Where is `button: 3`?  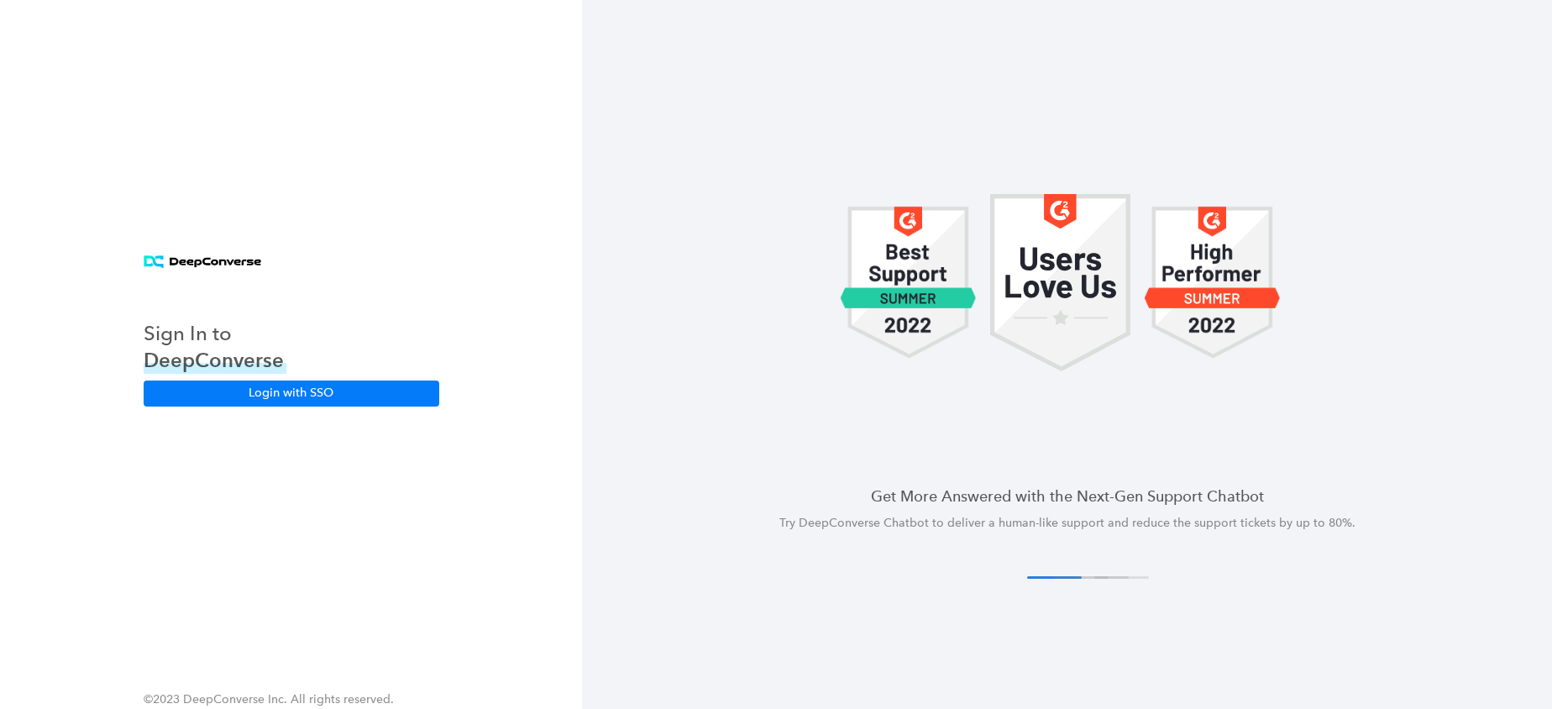
button: 3 is located at coordinates (1101, 577).